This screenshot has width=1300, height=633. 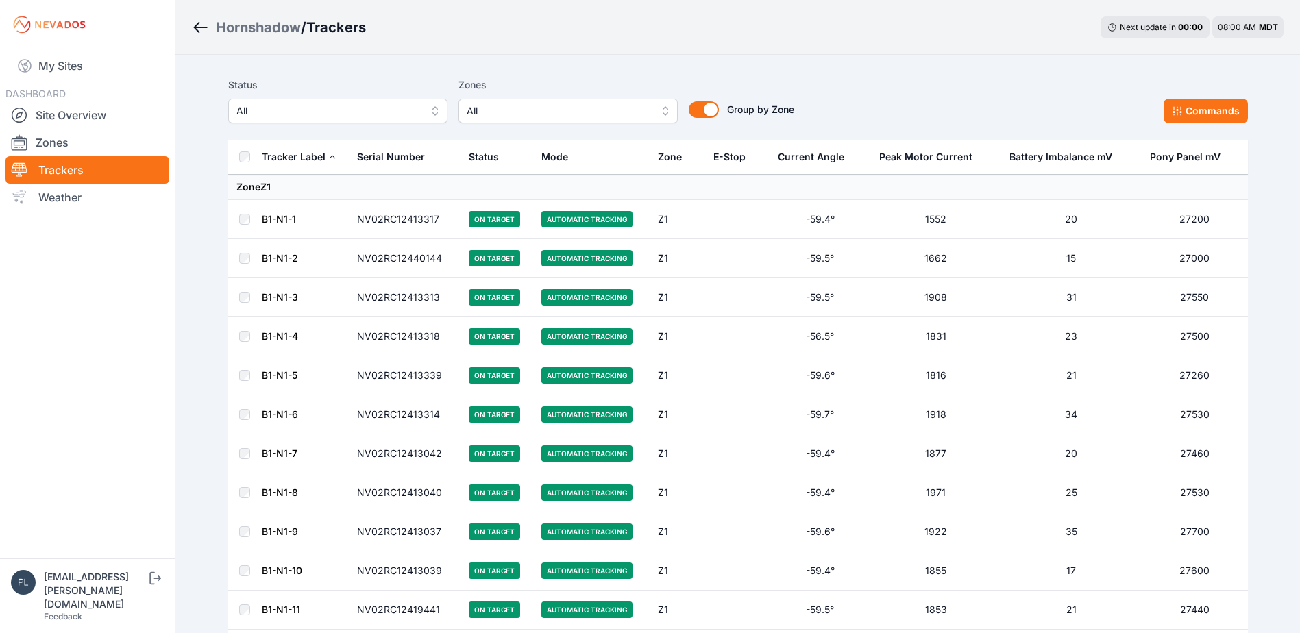 I want to click on td: 1877, so click(x=936, y=453).